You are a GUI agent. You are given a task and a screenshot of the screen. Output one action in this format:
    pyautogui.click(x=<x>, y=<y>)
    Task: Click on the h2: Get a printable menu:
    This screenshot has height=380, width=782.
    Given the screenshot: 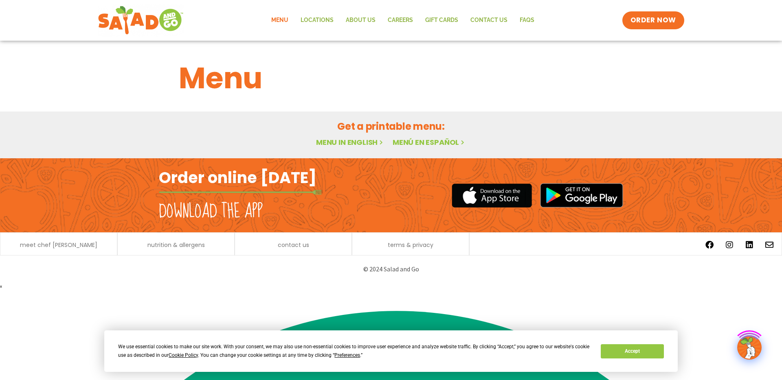 What is the action you would take?
    pyautogui.click(x=391, y=126)
    